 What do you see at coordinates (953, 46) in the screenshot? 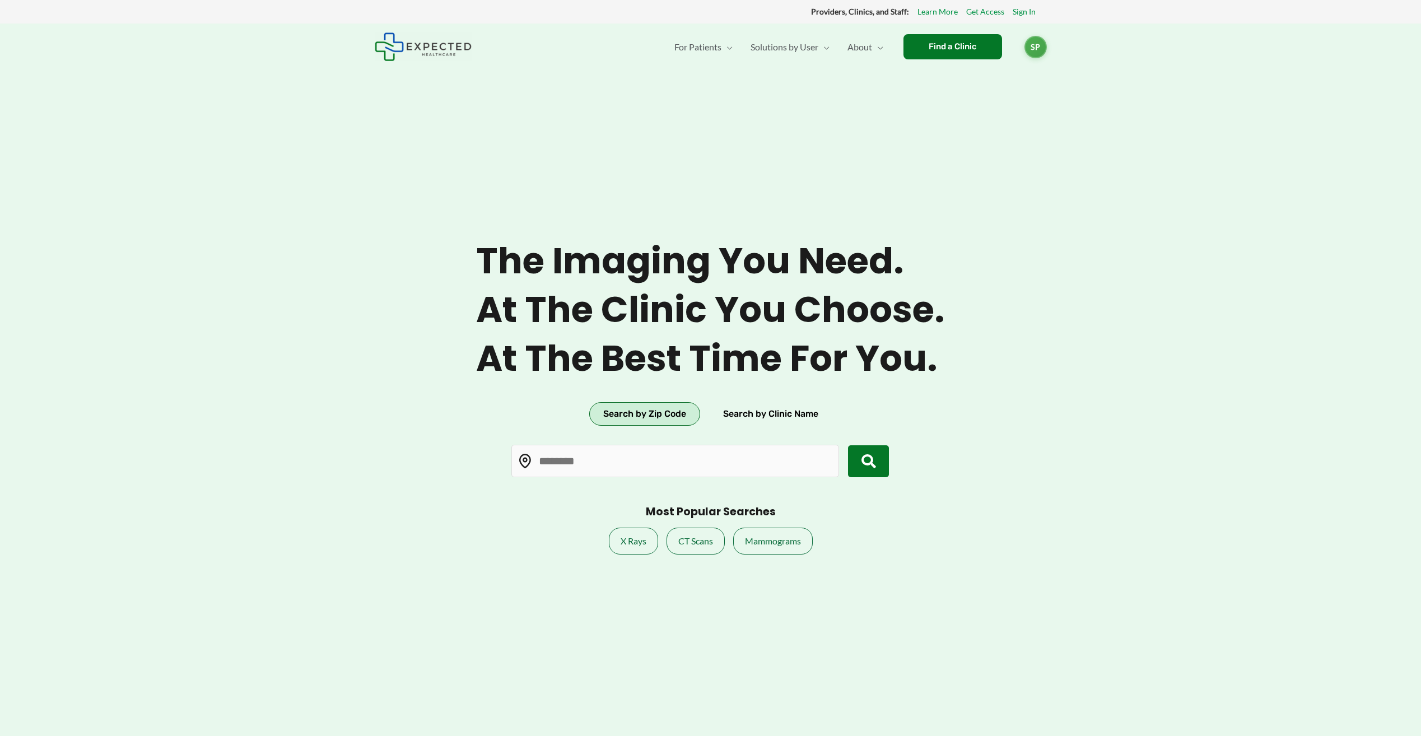
I see `div: Find a Clinic` at bounding box center [953, 46].